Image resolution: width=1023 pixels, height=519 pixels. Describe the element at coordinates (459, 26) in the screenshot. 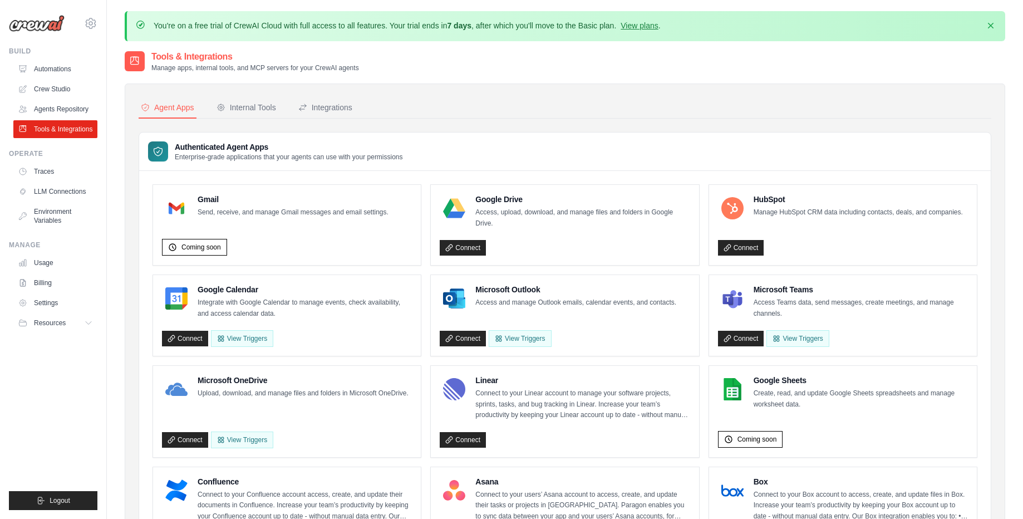

I see `strong: 7 days` at that location.